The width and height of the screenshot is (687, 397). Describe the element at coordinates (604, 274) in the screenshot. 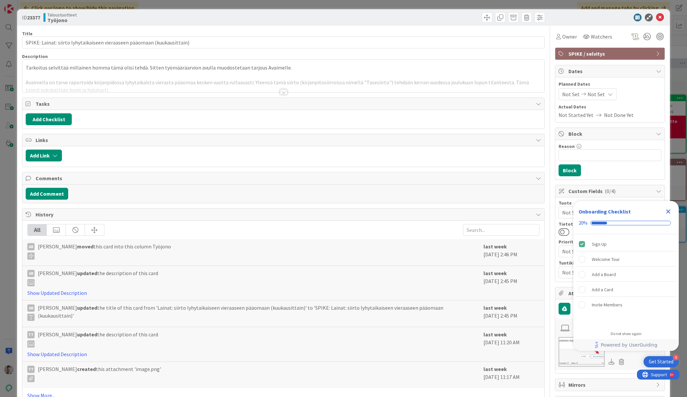

I see `div: Add a Board` at that location.